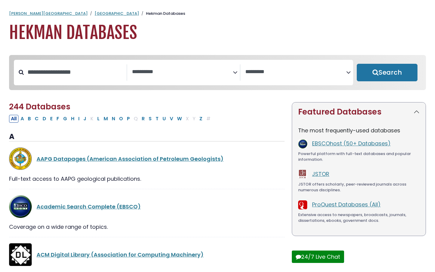  What do you see at coordinates (147, 137) in the screenshot?
I see `h3: A` at bounding box center [147, 137].